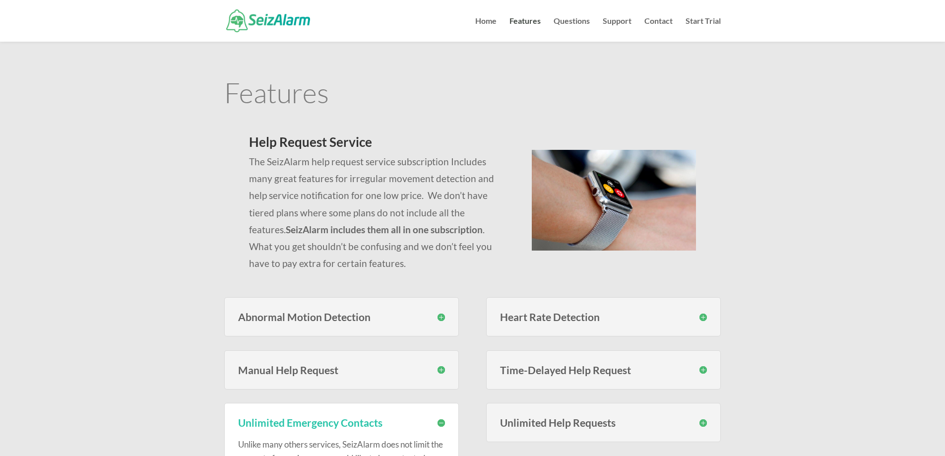 Image resolution: width=945 pixels, height=456 pixels. Describe the element at coordinates (486, 29) in the screenshot. I see `a: Home` at that location.